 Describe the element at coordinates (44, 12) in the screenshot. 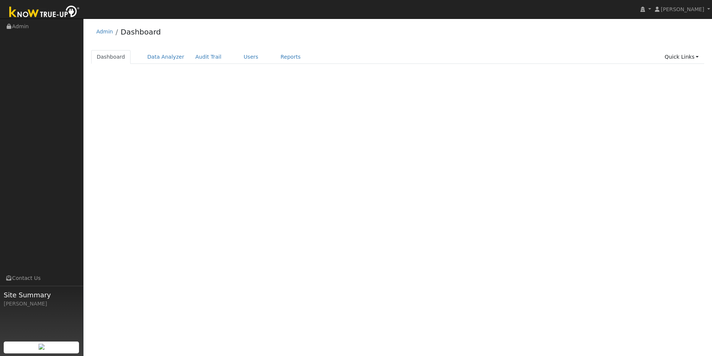

I see `img: Know True-Up` at that location.